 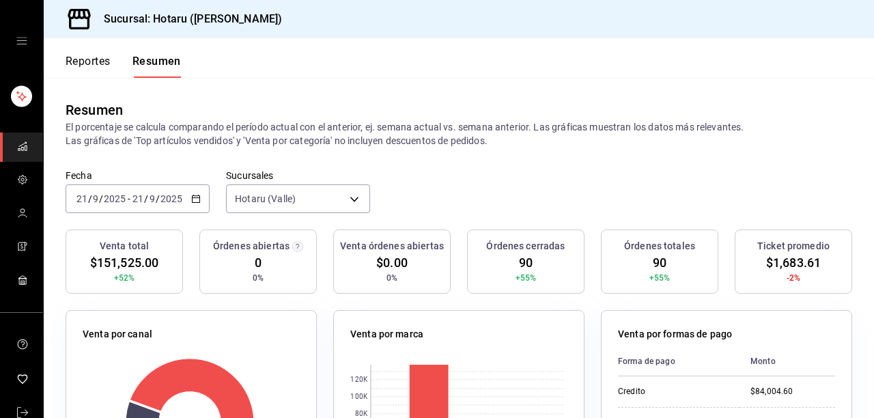 I want to click on text: 100K, so click(x=359, y=397).